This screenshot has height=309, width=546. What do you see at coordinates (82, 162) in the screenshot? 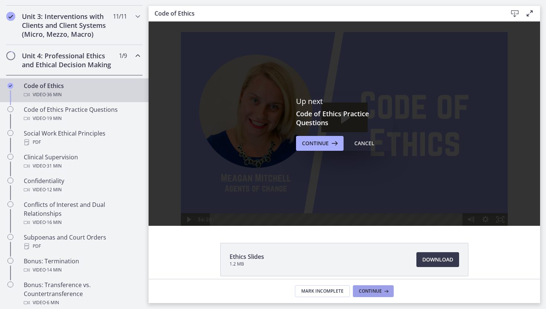
I see `div: Clinical Supervision` at bounding box center [82, 162].